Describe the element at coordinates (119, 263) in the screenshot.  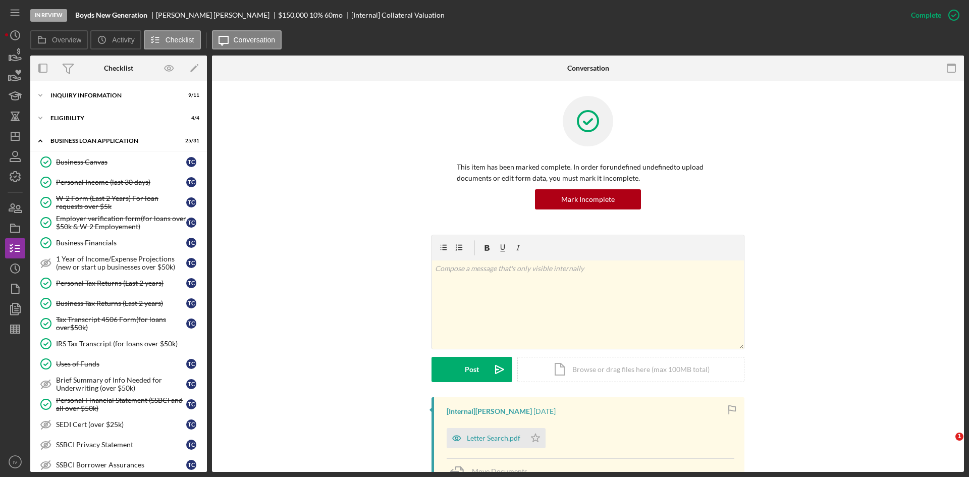
I see `a: 1 Year of Income/Expense Projections (new or start up businesses over $50k)TC` at that location.